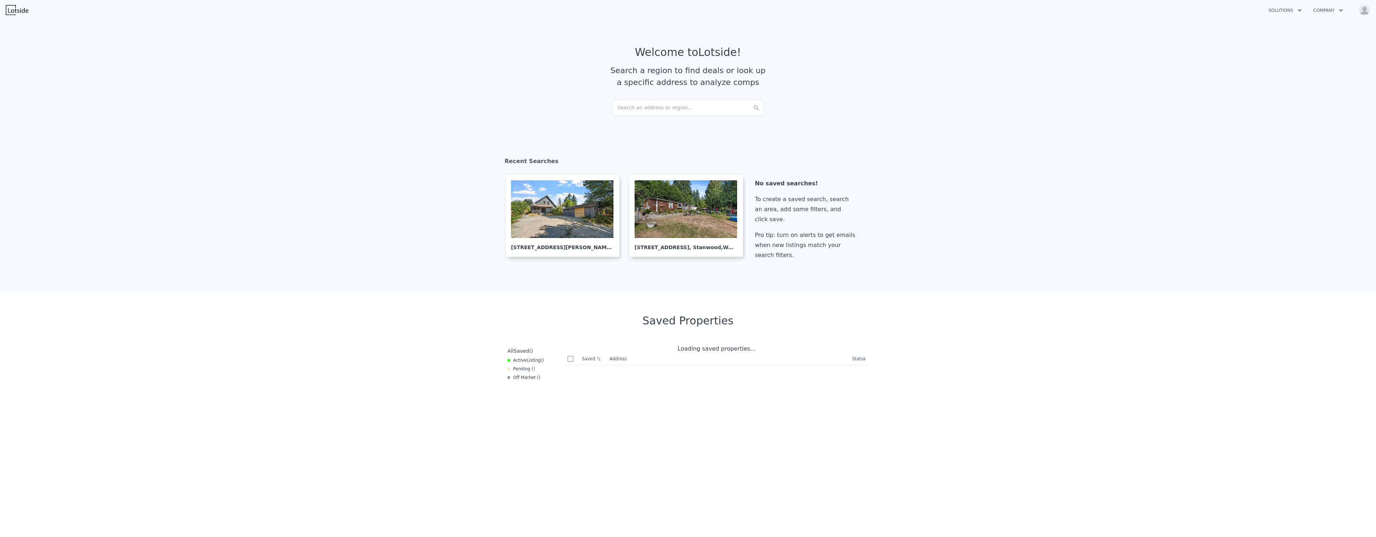 The image size is (1376, 537). What do you see at coordinates (593, 359) in the screenshot?
I see `th: Saved` at bounding box center [593, 359].